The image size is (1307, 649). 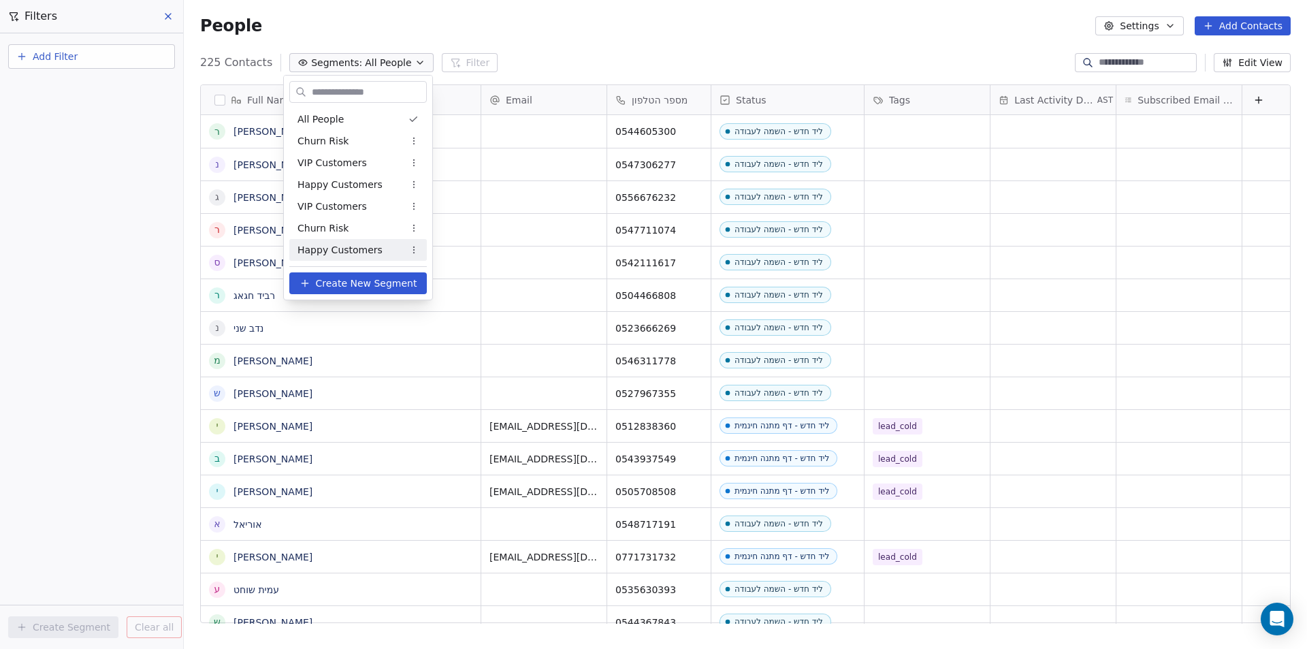 I want to click on div: Suggestions, so click(x=358, y=184).